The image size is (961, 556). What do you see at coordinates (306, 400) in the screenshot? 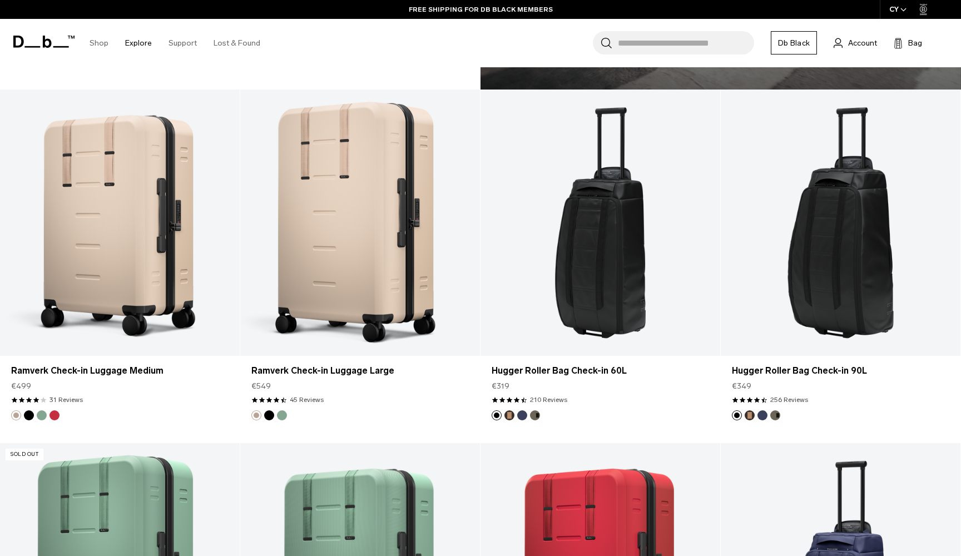
I see `a: 45 reviews` at bounding box center [306, 400].